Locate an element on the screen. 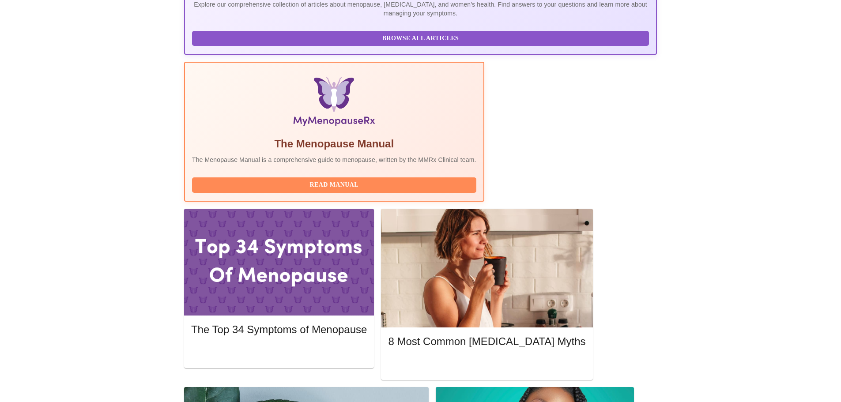  h5: The Top 34 Symptoms of Menopause is located at coordinates (279, 330).